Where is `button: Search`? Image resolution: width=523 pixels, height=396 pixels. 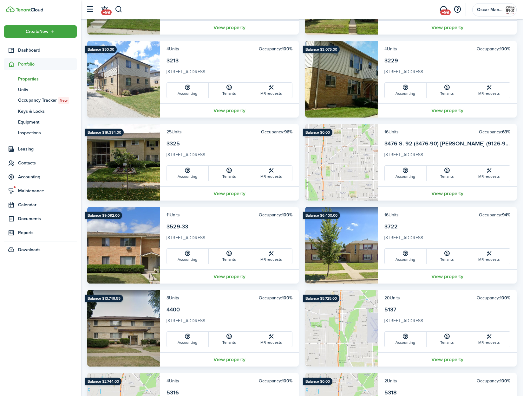 button: Search is located at coordinates (119, 10).